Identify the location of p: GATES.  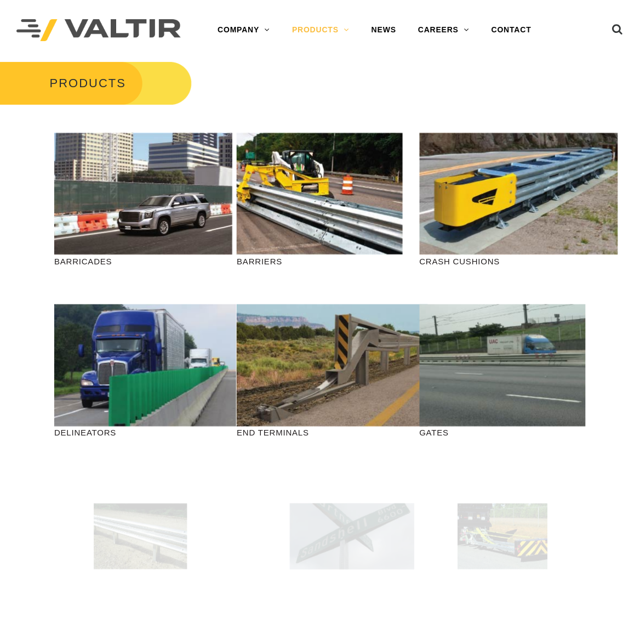
(503, 432).